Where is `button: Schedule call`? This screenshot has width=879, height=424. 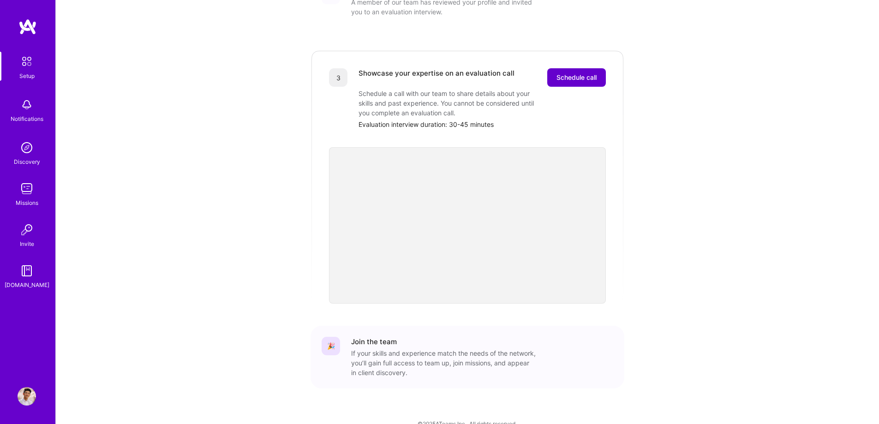
button: Schedule call is located at coordinates (576, 78).